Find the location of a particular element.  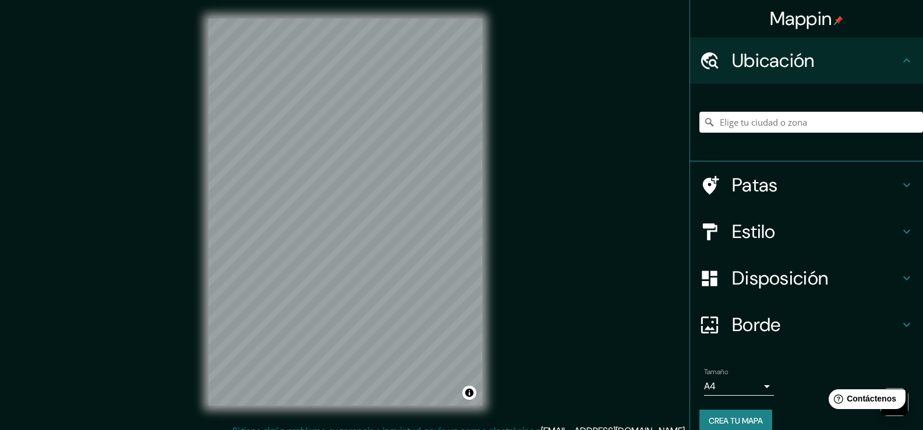

div: Patas is located at coordinates (806, 185).